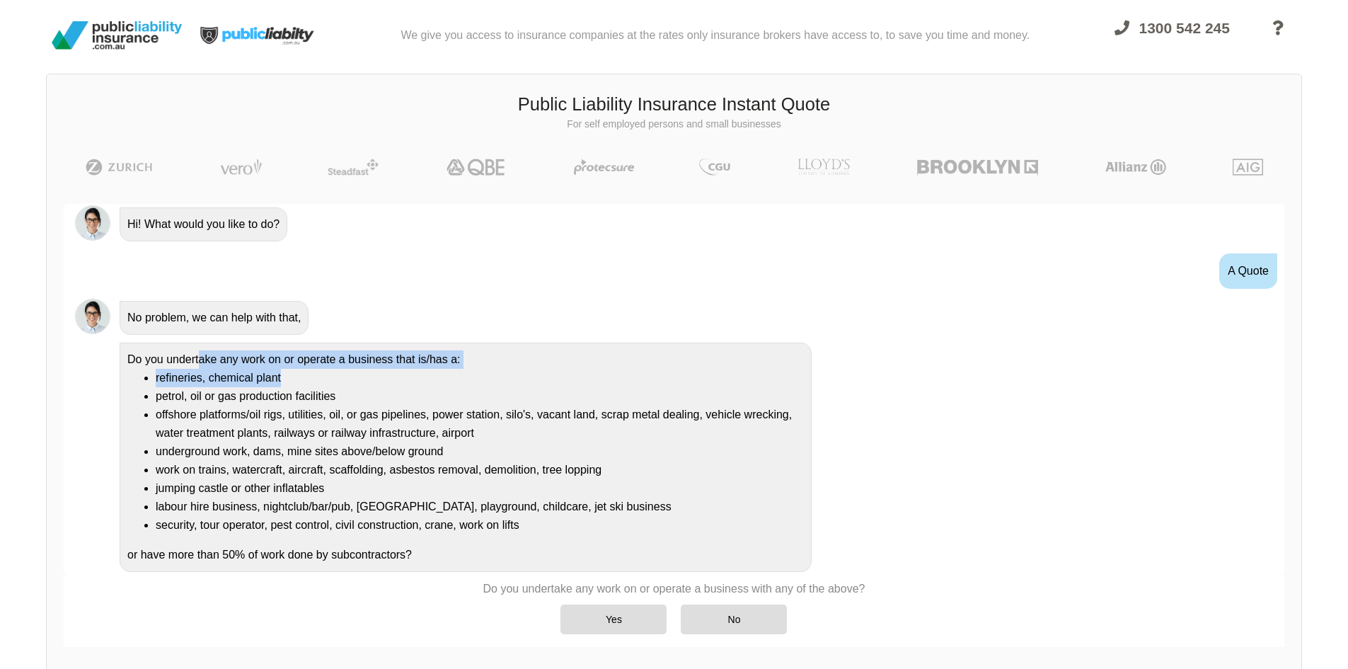  Describe the element at coordinates (1248, 167) in the screenshot. I see `img: AIG | Public Liability Insurance` at that location.